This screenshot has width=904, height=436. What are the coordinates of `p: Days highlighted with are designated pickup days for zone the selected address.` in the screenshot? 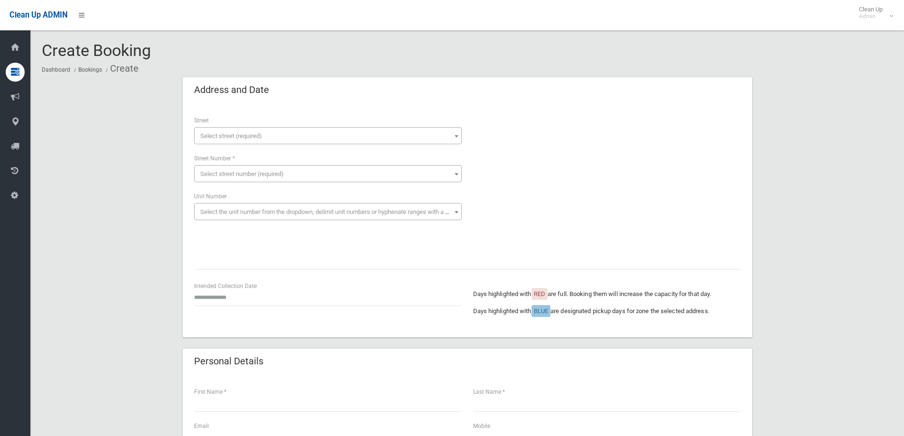 It's located at (607, 311).